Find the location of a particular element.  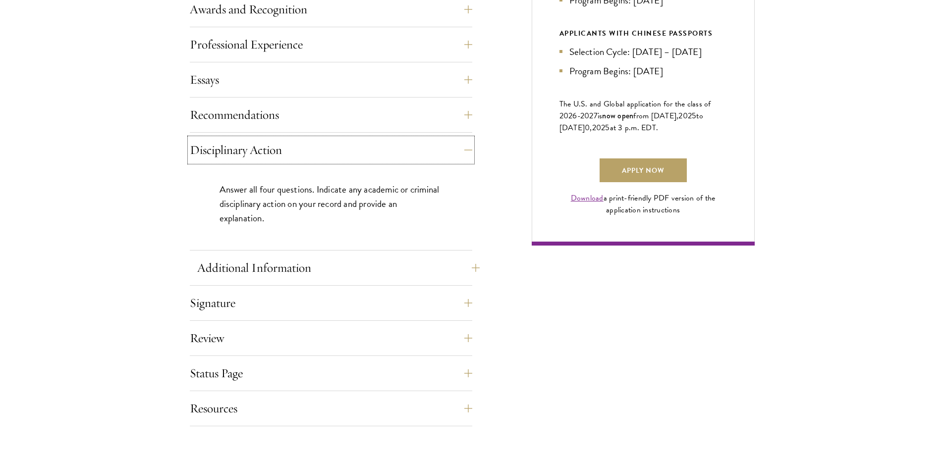

span: 6 is located at coordinates (574, 116).